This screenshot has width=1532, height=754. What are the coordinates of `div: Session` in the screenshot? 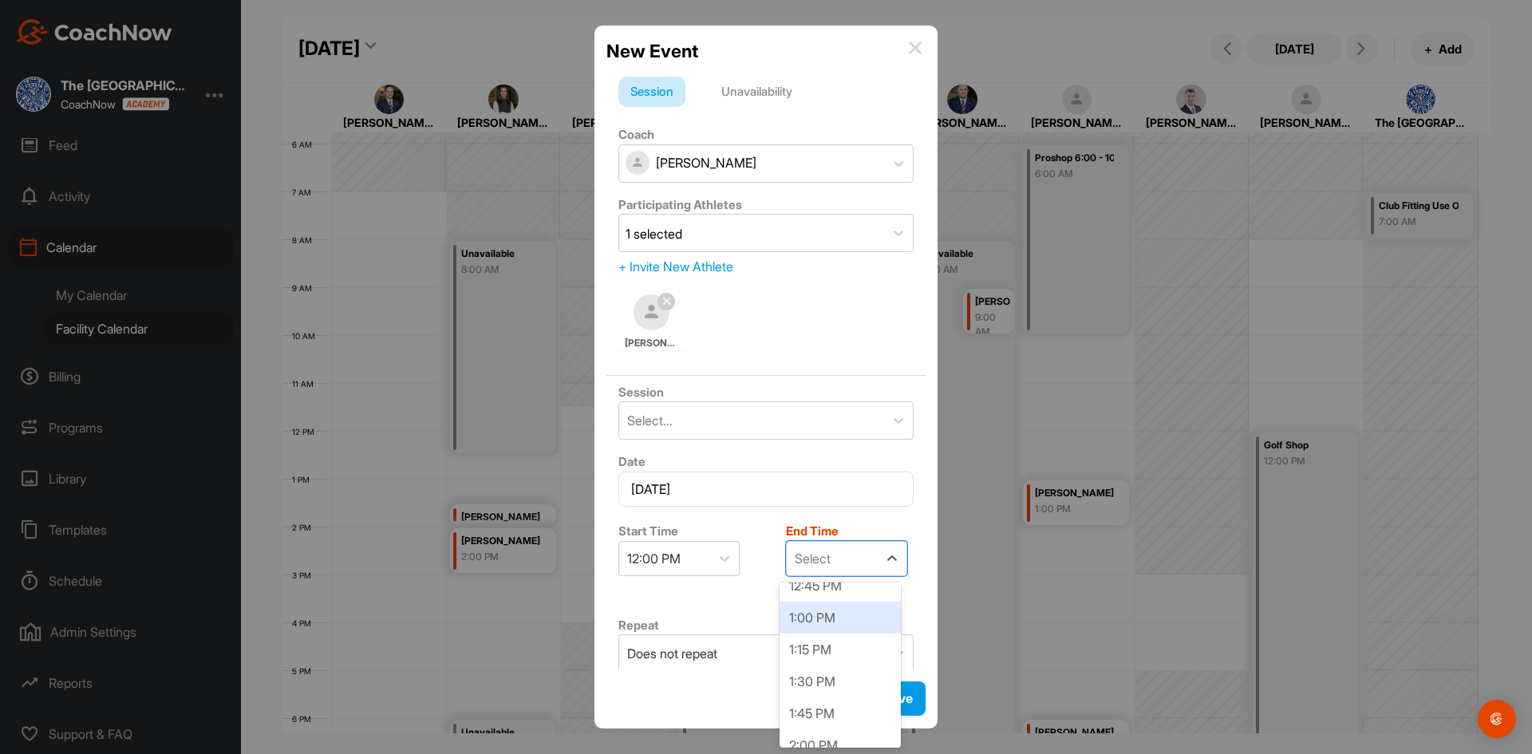 It's located at (652, 92).